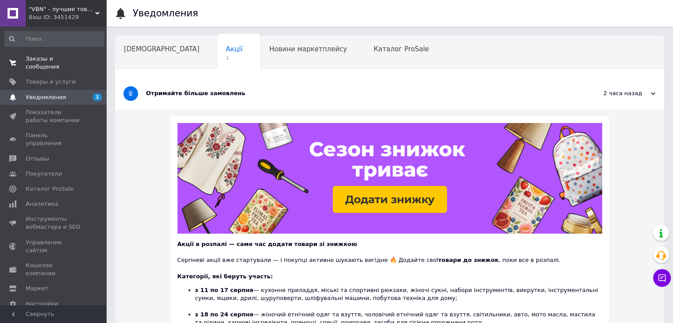  Describe the element at coordinates (662, 278) in the screenshot. I see `button: Чат с покупателем` at that location.